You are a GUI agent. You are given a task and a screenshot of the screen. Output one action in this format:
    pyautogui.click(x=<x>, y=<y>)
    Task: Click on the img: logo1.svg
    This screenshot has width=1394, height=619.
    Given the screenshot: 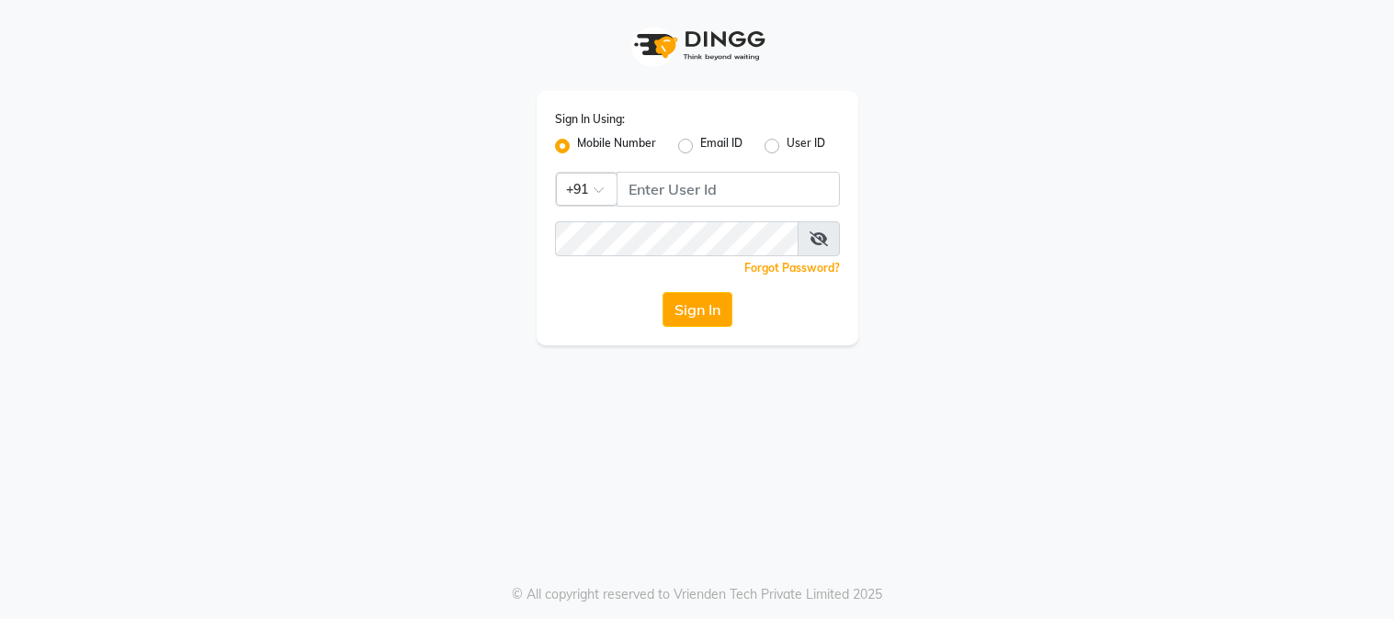 What is the action you would take?
    pyautogui.click(x=697, y=45)
    